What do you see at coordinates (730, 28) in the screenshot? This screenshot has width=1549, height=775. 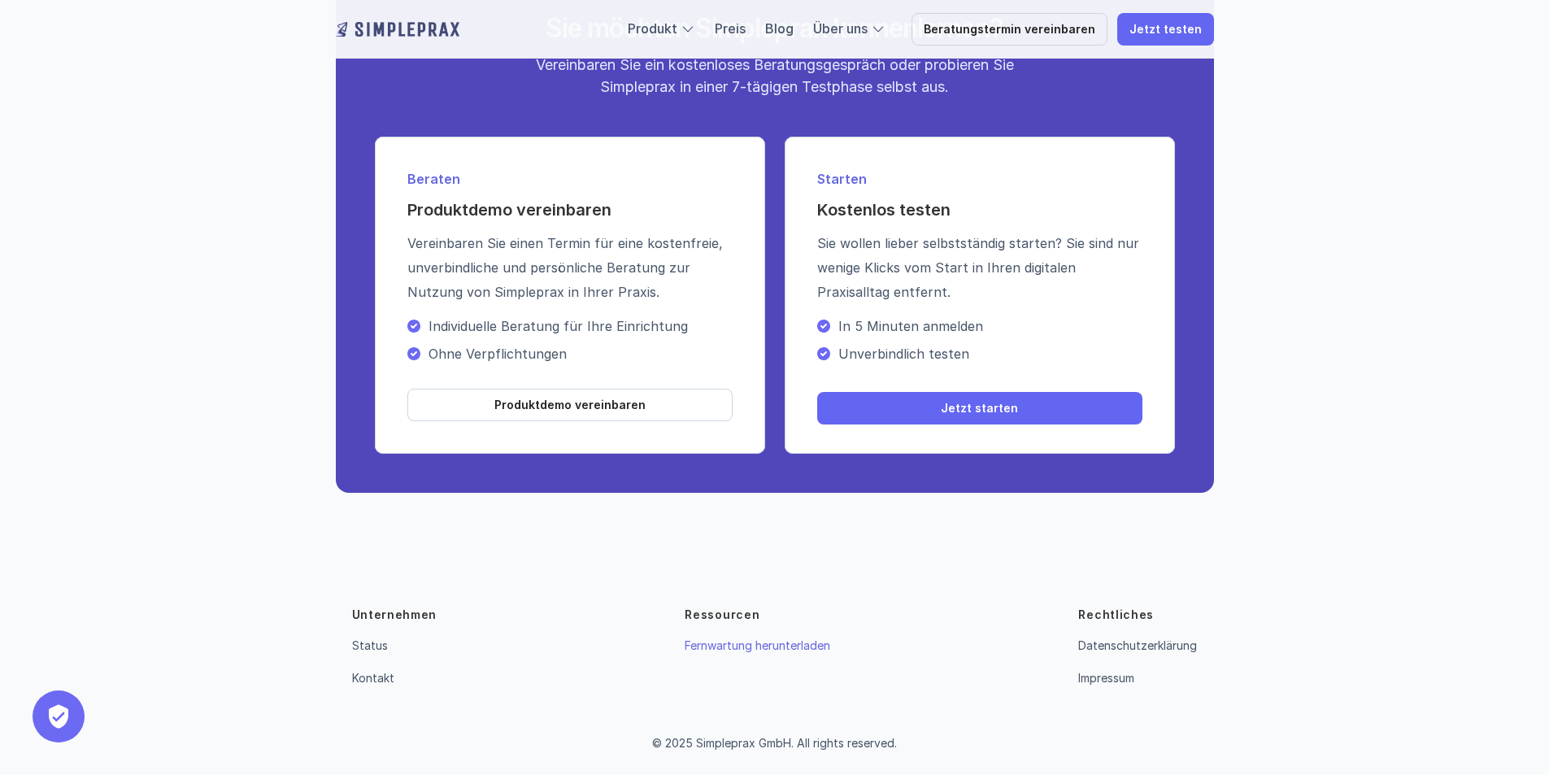 I see `a: Preis` at bounding box center [730, 28].